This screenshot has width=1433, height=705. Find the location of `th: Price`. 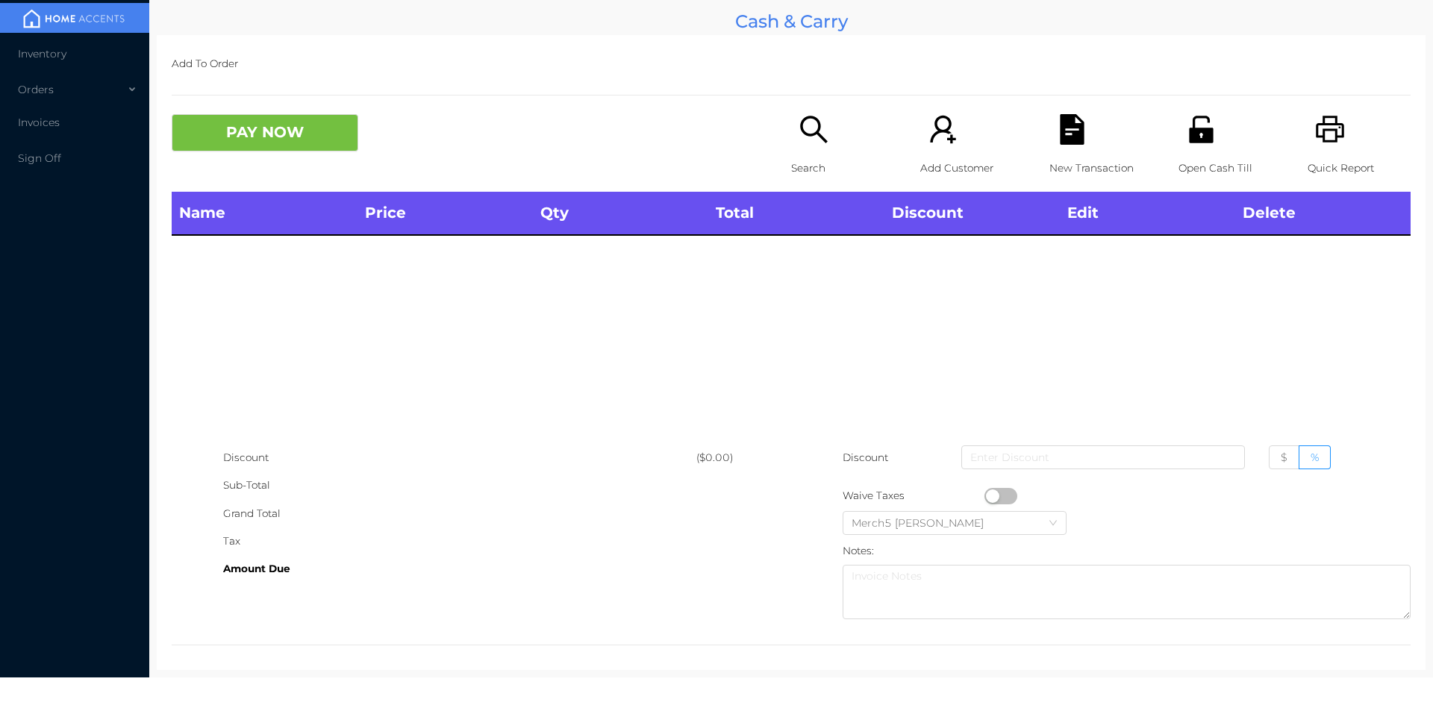

th: Price is located at coordinates (445, 213).